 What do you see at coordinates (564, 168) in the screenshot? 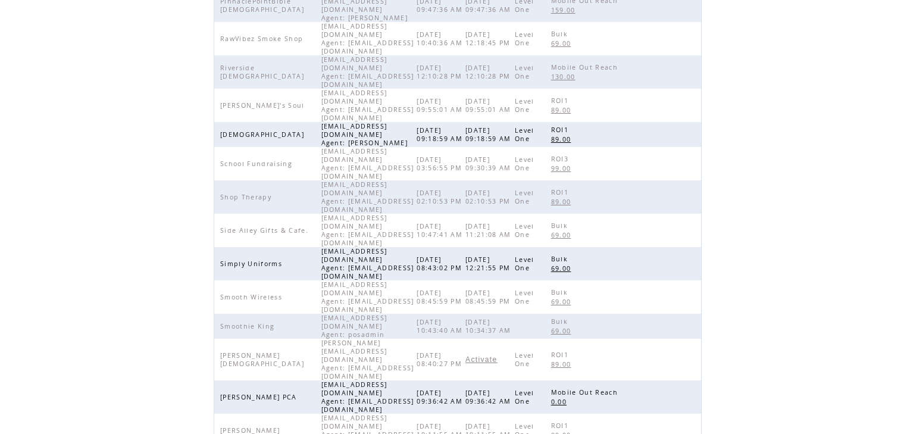
I see `a: 99.00` at bounding box center [564, 168].